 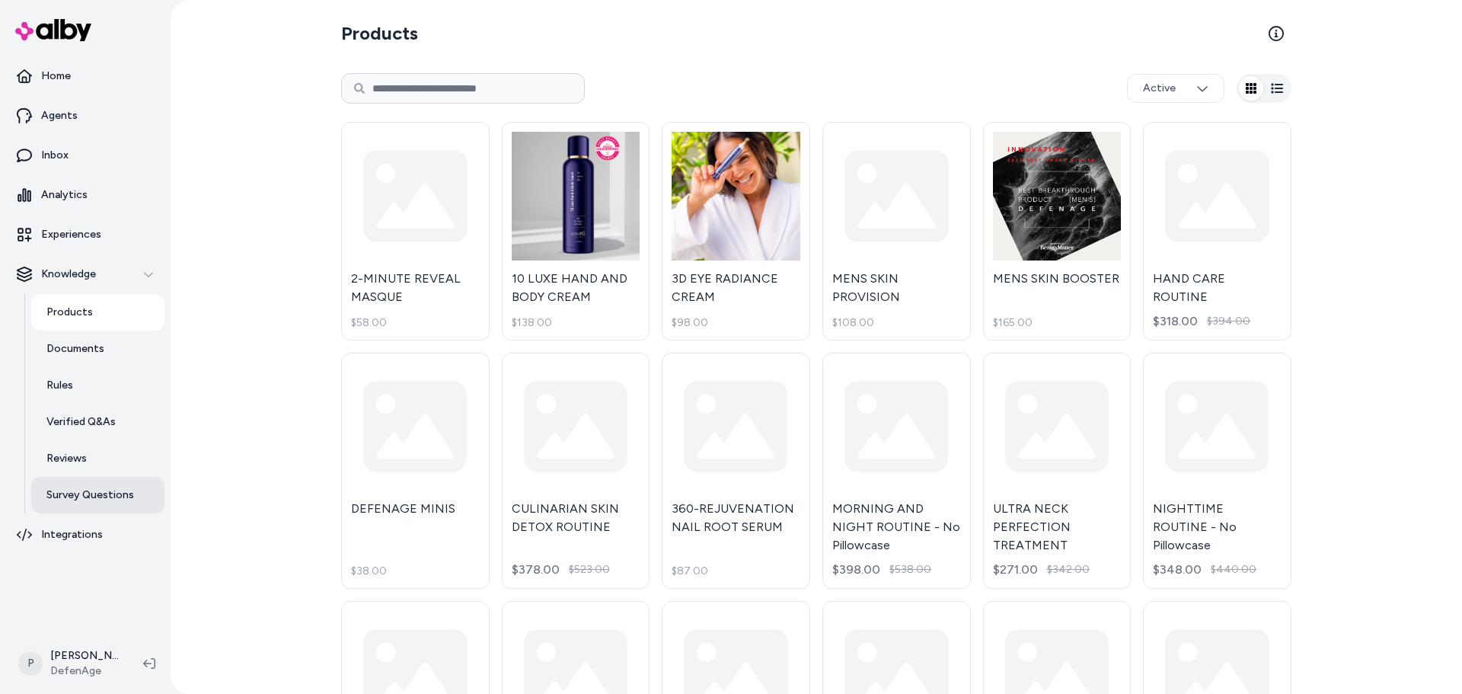 I want to click on a: Home, so click(x=85, y=76).